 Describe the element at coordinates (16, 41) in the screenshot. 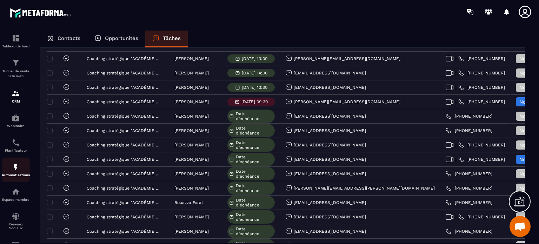

I see `a: formationformationTableau de bord` at that location.